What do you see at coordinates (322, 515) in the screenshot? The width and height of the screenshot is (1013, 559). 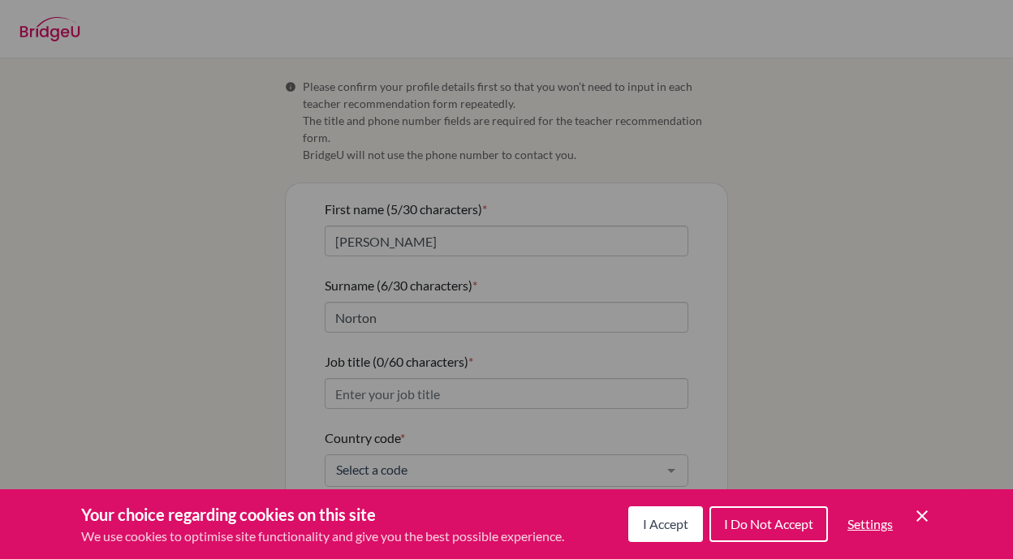 I see `h3: Your choice regarding cookies on this site` at bounding box center [322, 515].